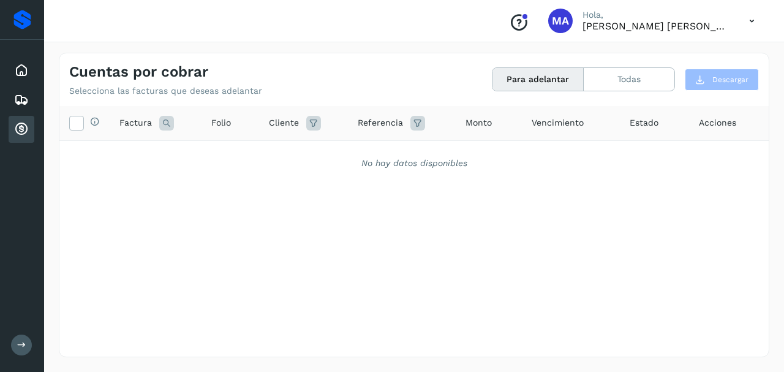  Describe the element at coordinates (135, 122) in the screenshot. I see `span: Factura` at that location.